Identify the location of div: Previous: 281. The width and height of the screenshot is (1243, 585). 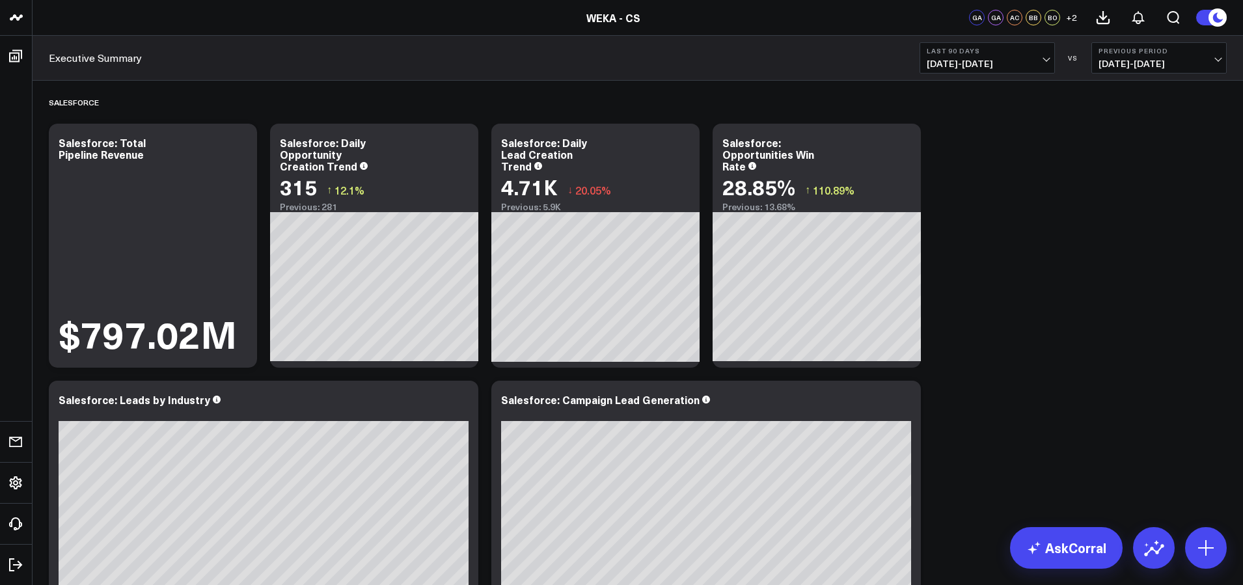
(374, 207).